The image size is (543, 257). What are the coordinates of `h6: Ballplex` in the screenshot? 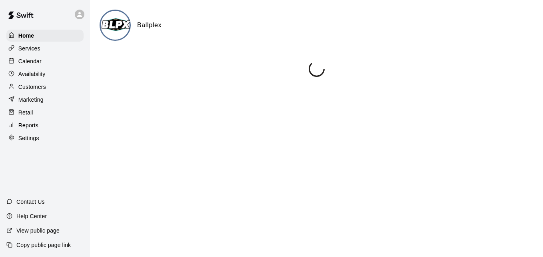 It's located at (149, 25).